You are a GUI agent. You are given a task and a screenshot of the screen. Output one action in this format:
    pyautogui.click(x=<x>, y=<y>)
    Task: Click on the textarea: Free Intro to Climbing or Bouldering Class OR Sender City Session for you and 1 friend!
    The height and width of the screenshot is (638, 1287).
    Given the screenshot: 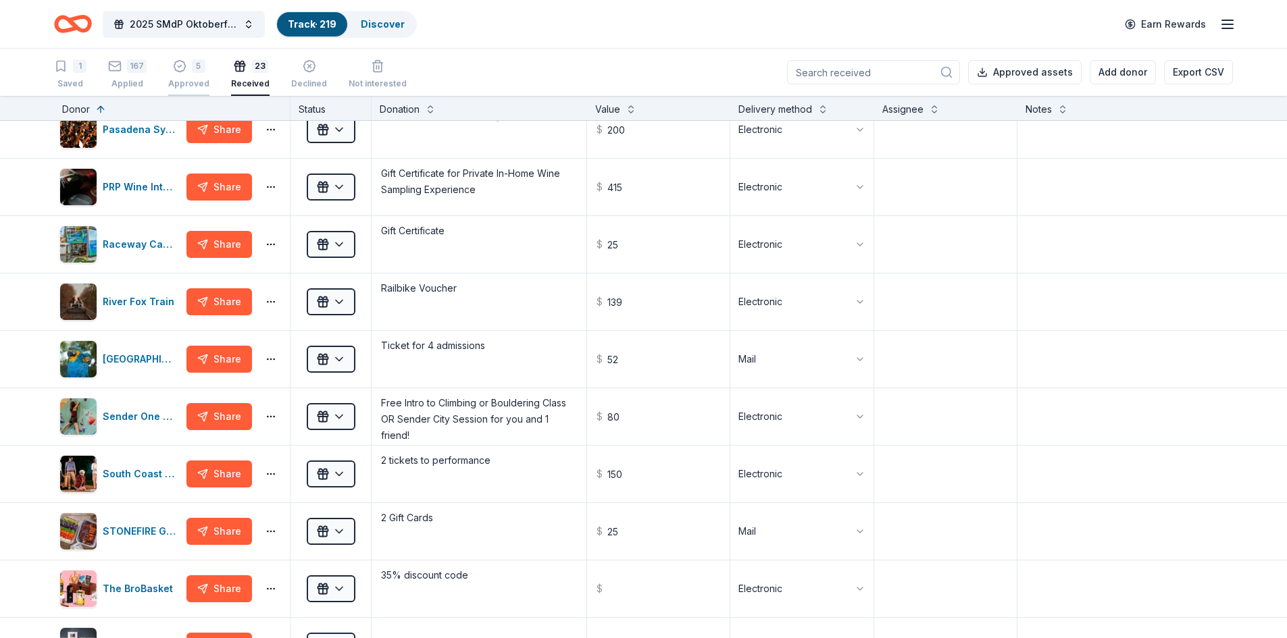 What is the action you would take?
    pyautogui.click(x=479, y=417)
    